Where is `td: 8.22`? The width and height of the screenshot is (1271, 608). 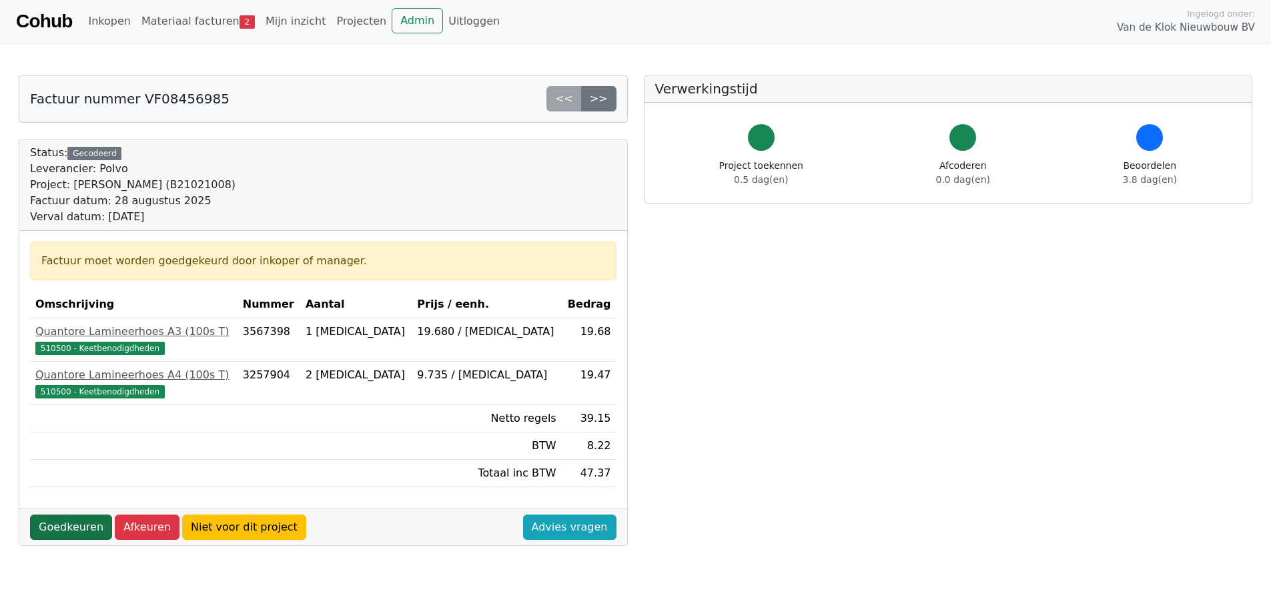
td: 8.22 is located at coordinates (589, 446).